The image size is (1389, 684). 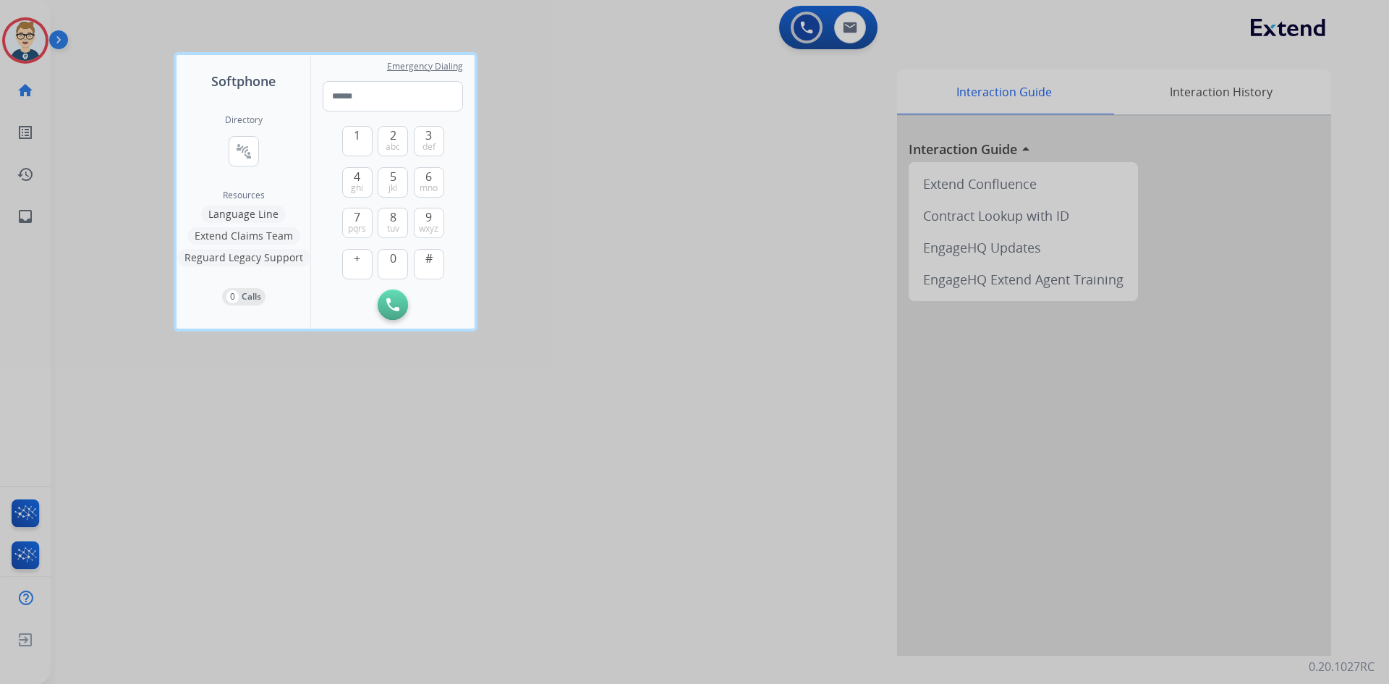 I want to click on span: ghi, so click(x=357, y=188).